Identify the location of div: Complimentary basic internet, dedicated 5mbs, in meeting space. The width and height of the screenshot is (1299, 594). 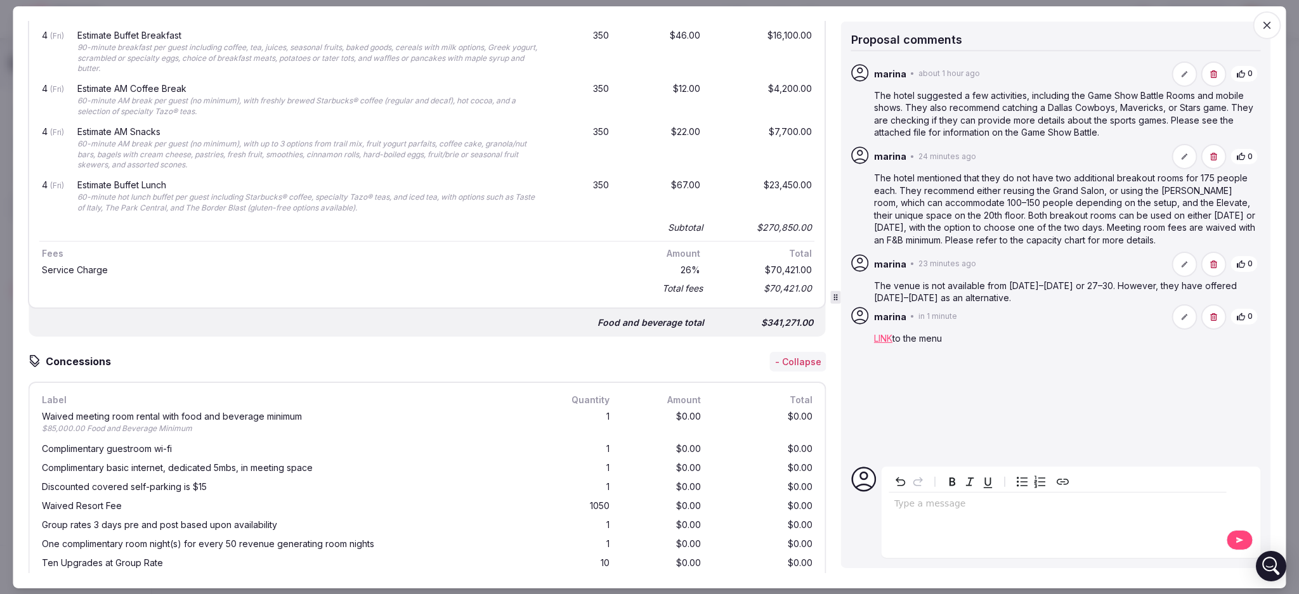
(290, 468).